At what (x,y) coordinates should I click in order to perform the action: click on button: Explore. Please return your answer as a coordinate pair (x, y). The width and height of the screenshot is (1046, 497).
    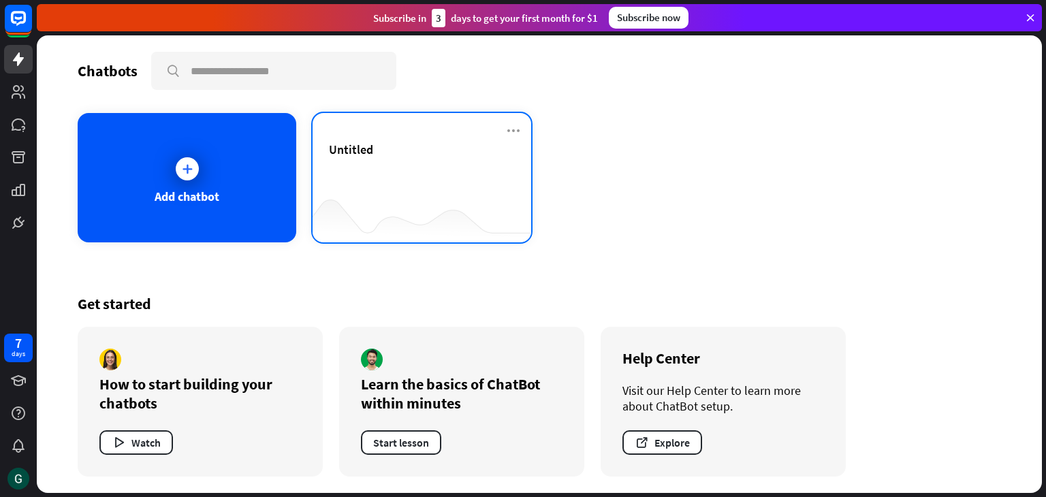
    Looking at the image, I should click on (662, 443).